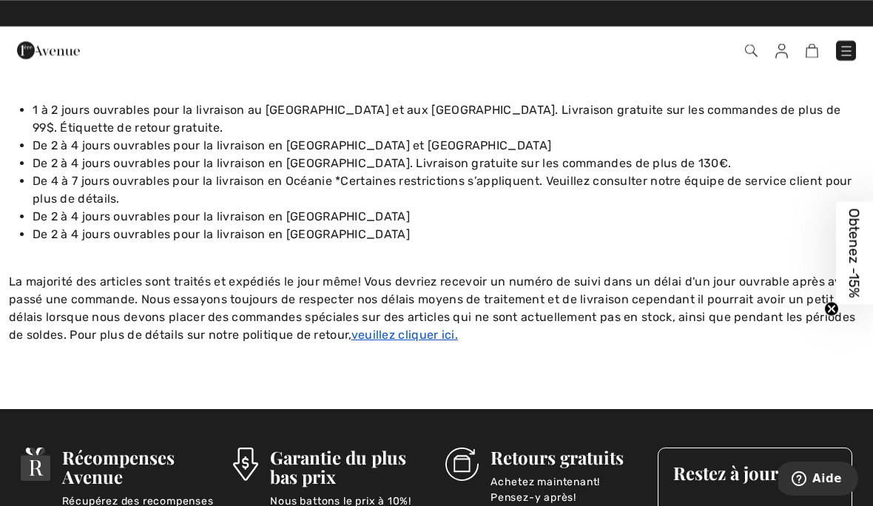 The image size is (873, 506). What do you see at coordinates (565, 457) in the screenshot?
I see `h3: Retours gratuits` at bounding box center [565, 457].